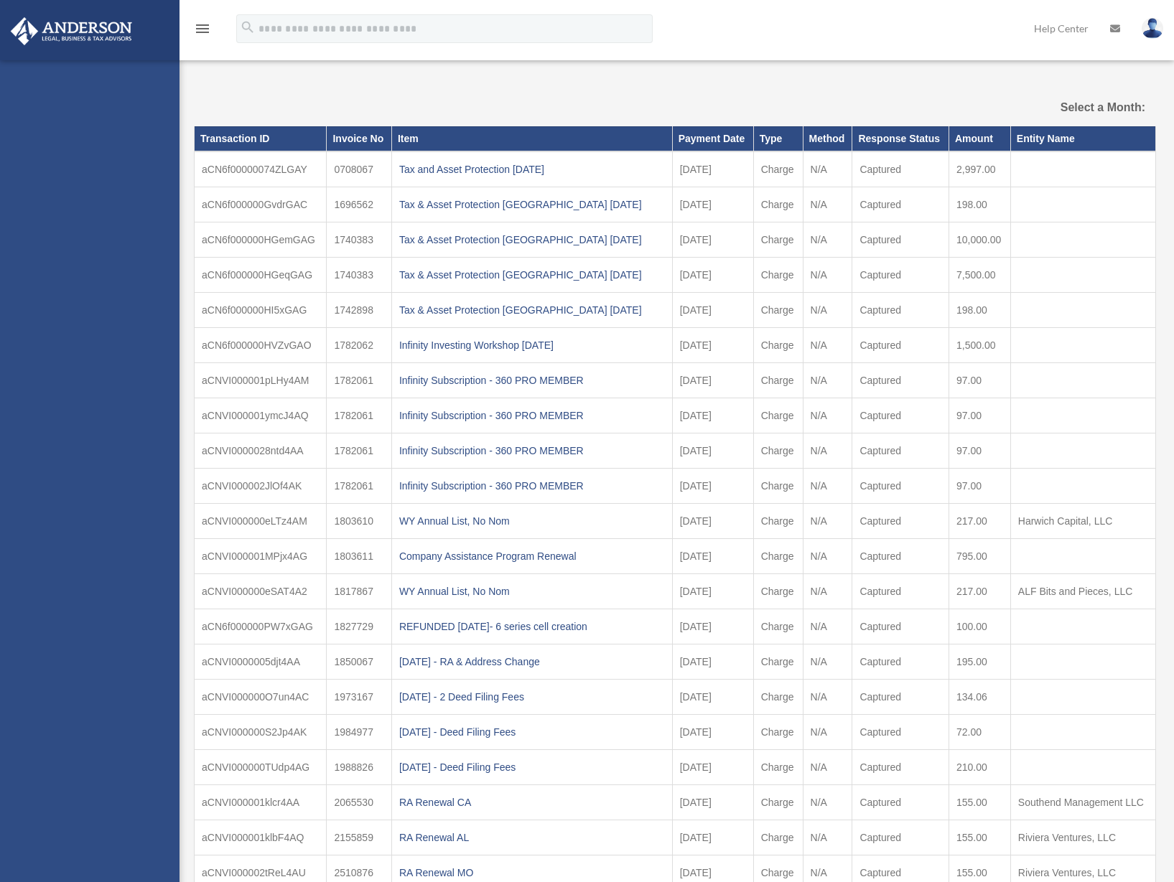 The height and width of the screenshot is (882, 1174). What do you see at coordinates (1152, 28) in the screenshot?
I see `img: User Pic` at bounding box center [1152, 28].